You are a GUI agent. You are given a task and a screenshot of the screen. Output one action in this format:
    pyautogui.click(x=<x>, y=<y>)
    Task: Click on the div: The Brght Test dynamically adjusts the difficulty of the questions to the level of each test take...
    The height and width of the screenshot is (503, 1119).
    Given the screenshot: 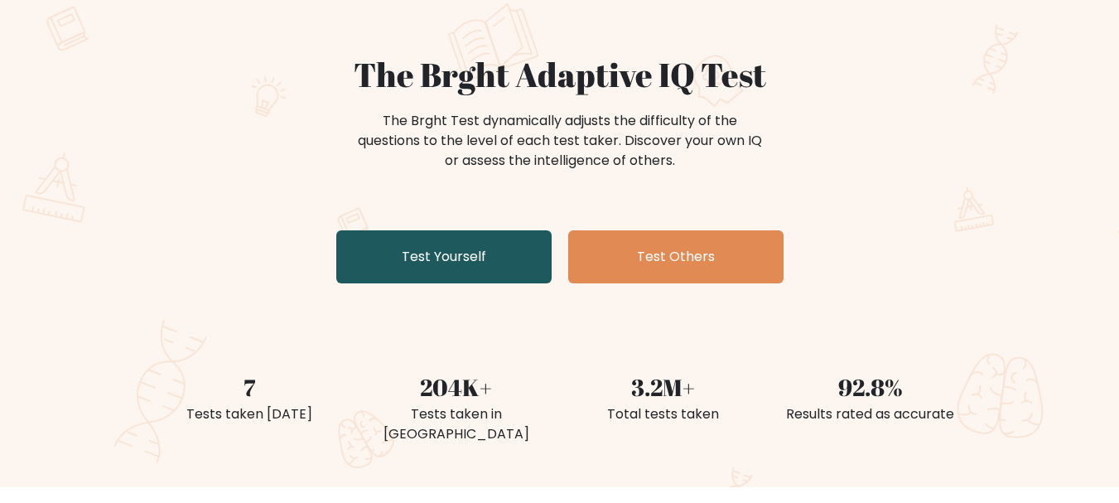 What is the action you would take?
    pyautogui.click(x=560, y=141)
    